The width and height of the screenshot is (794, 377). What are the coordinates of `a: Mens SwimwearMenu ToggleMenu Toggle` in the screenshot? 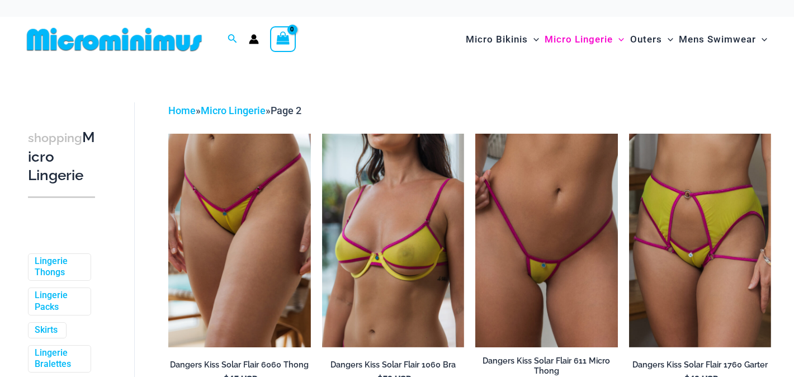 It's located at (723, 39).